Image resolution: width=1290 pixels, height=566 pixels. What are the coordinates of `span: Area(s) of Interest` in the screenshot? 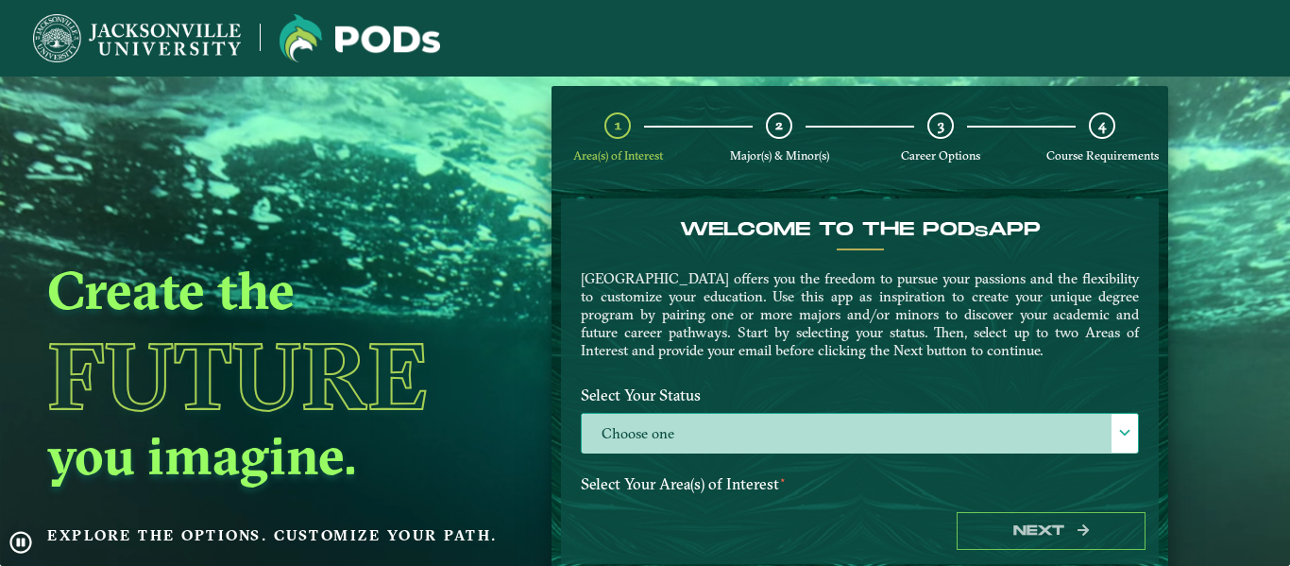 It's located at (618, 155).